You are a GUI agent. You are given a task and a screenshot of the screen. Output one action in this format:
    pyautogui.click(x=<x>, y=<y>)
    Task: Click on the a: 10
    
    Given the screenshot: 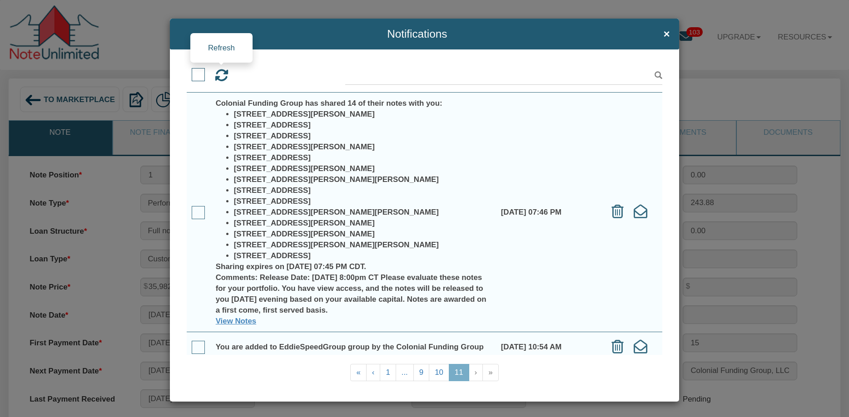 What is the action you would take?
    pyautogui.click(x=439, y=373)
    